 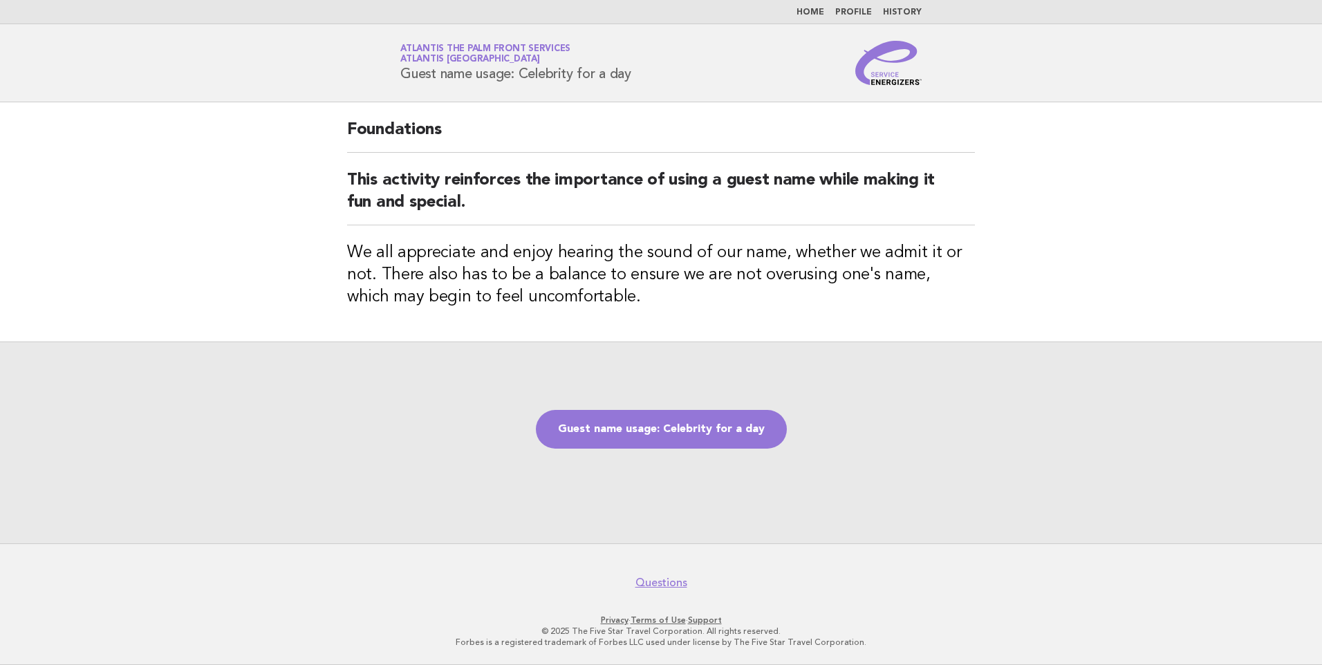 I want to click on h2: Foundations, so click(x=661, y=135).